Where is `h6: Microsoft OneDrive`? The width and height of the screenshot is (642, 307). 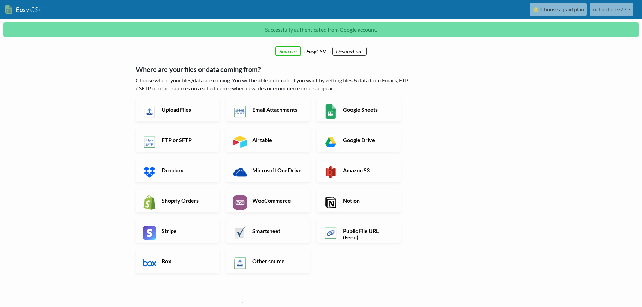 h6: Microsoft OneDrive is located at coordinates (277, 170).